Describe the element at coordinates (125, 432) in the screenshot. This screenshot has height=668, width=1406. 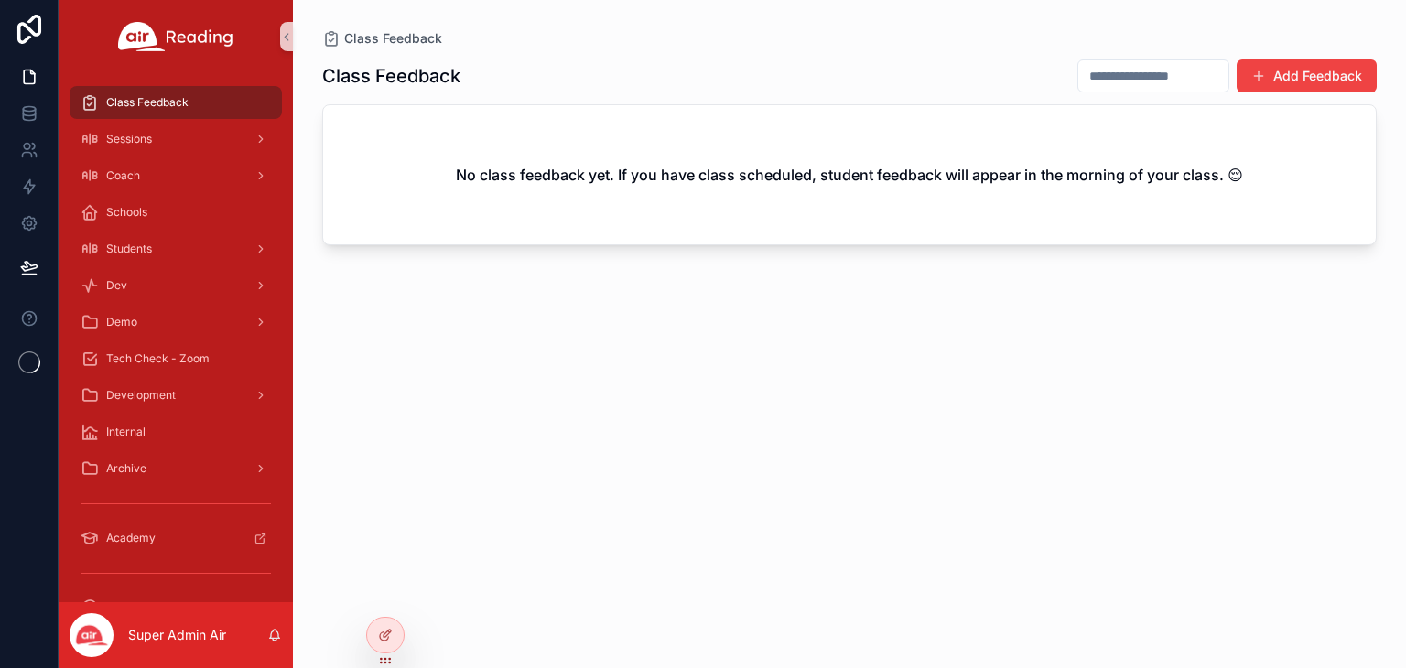
I see `span: Internal` at that location.